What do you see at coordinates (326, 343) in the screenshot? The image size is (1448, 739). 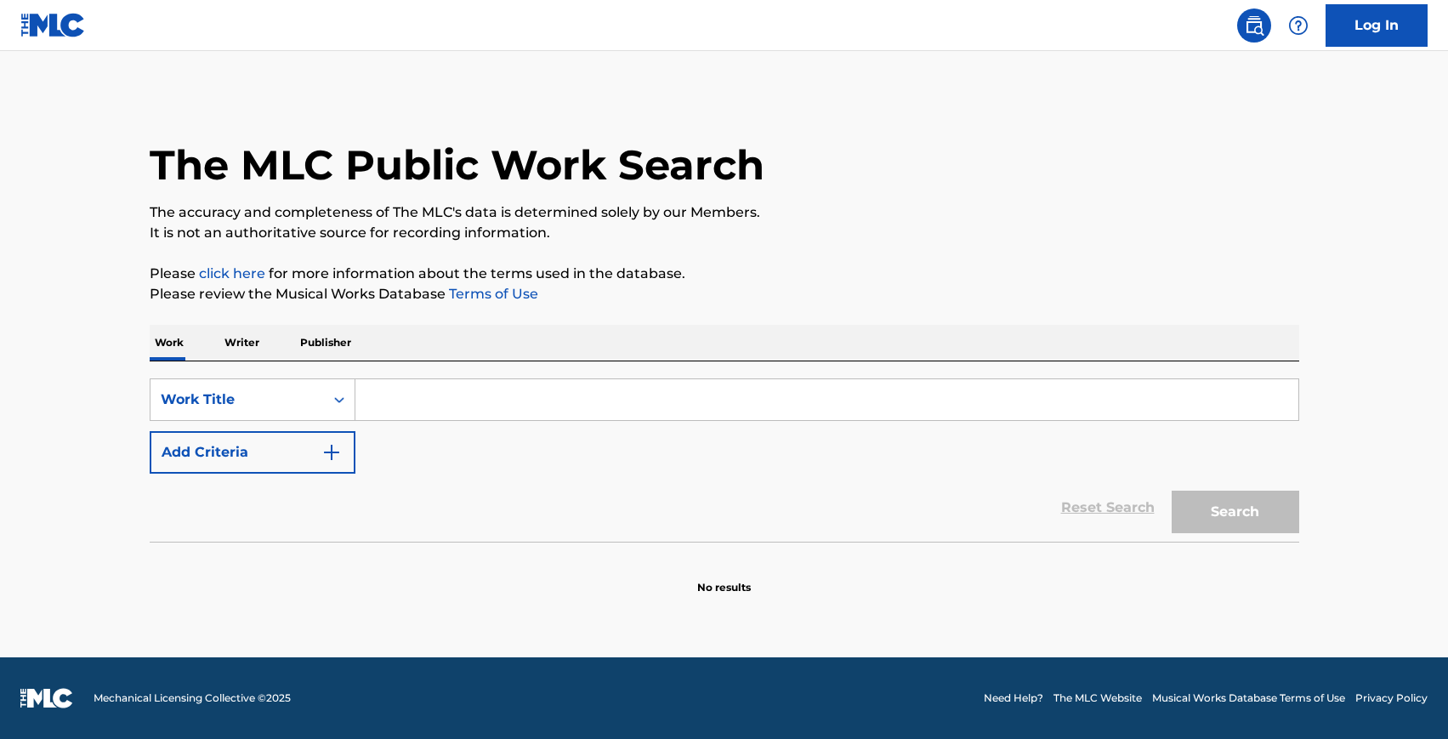 I see `p: Publisher` at bounding box center [326, 343].